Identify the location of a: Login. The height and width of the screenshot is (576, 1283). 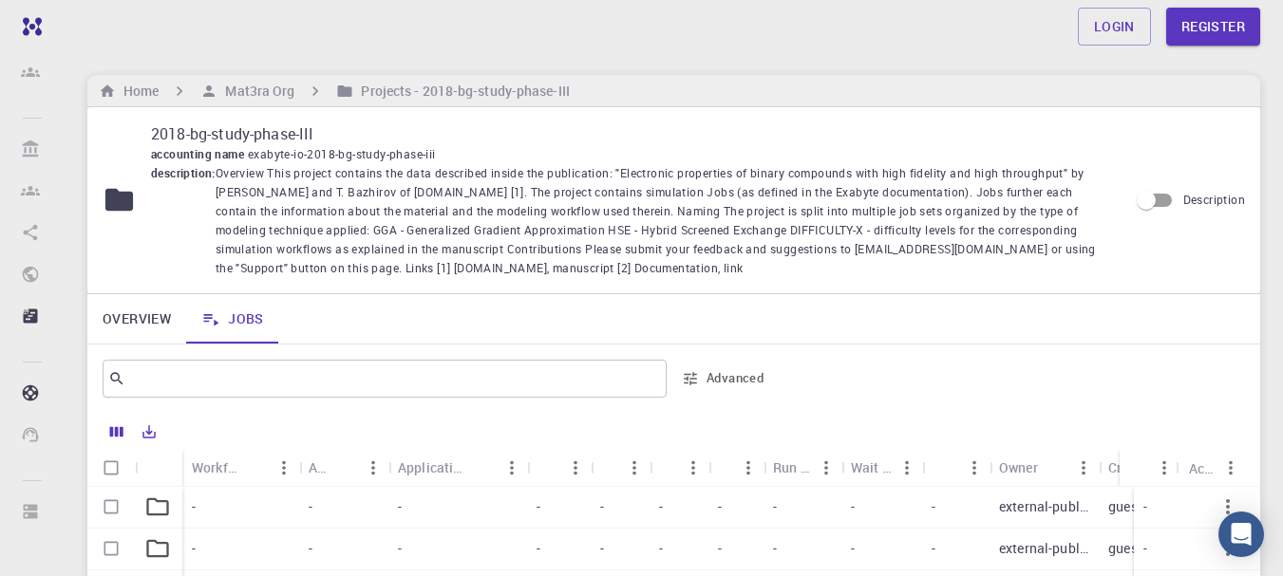
(1114, 27).